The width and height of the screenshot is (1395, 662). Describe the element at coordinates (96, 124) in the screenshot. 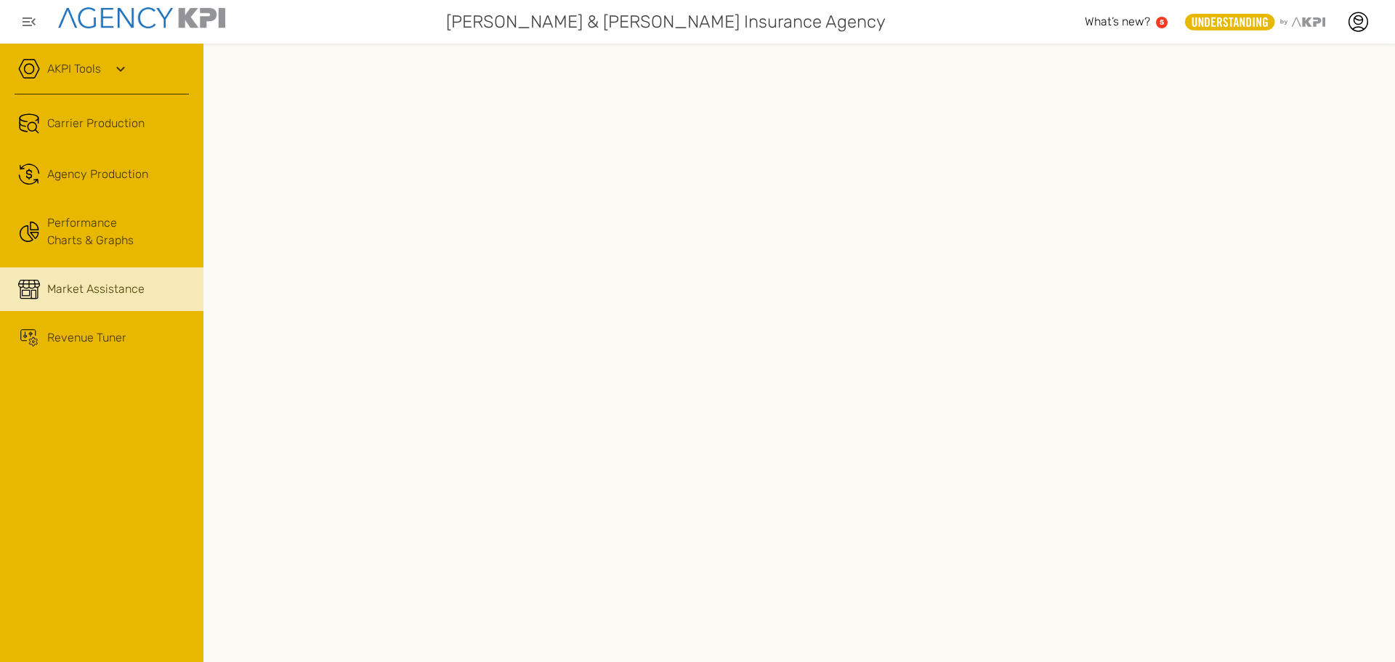

I see `span: Carrier Production` at that location.